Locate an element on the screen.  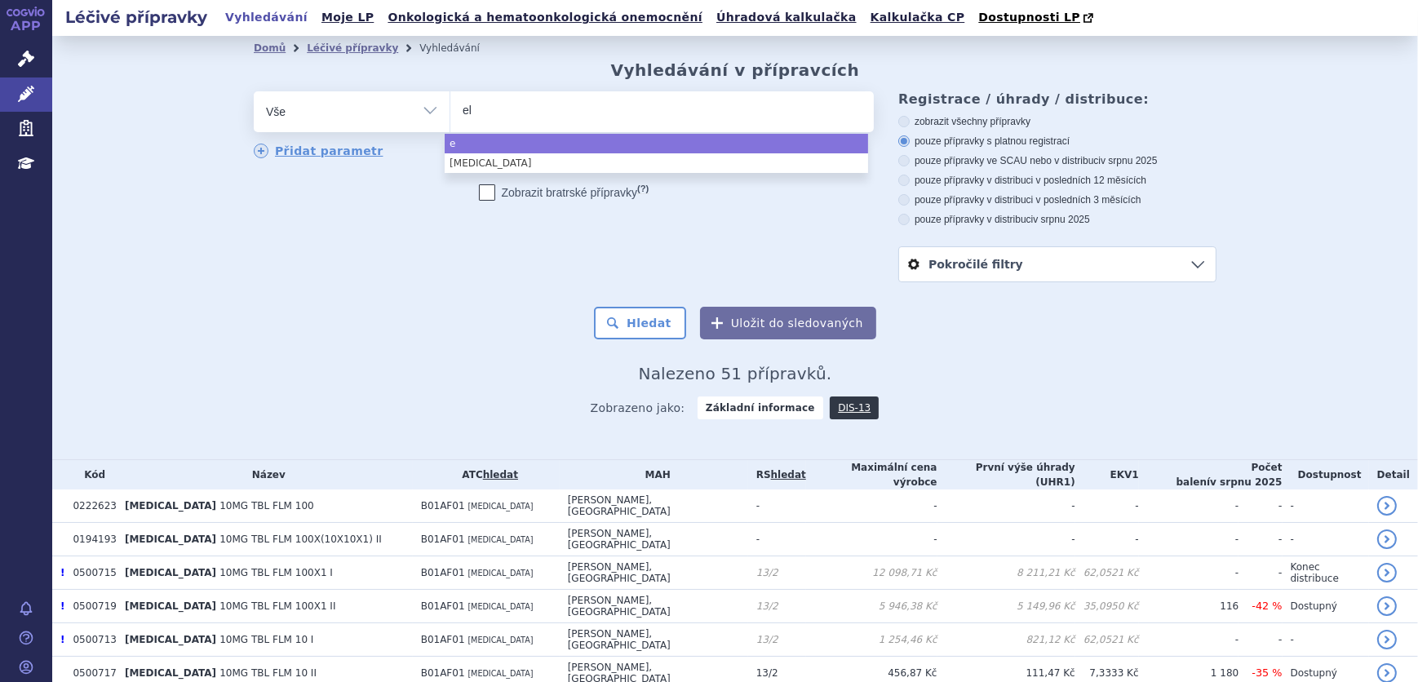
th: ATC is located at coordinates (486, 475).